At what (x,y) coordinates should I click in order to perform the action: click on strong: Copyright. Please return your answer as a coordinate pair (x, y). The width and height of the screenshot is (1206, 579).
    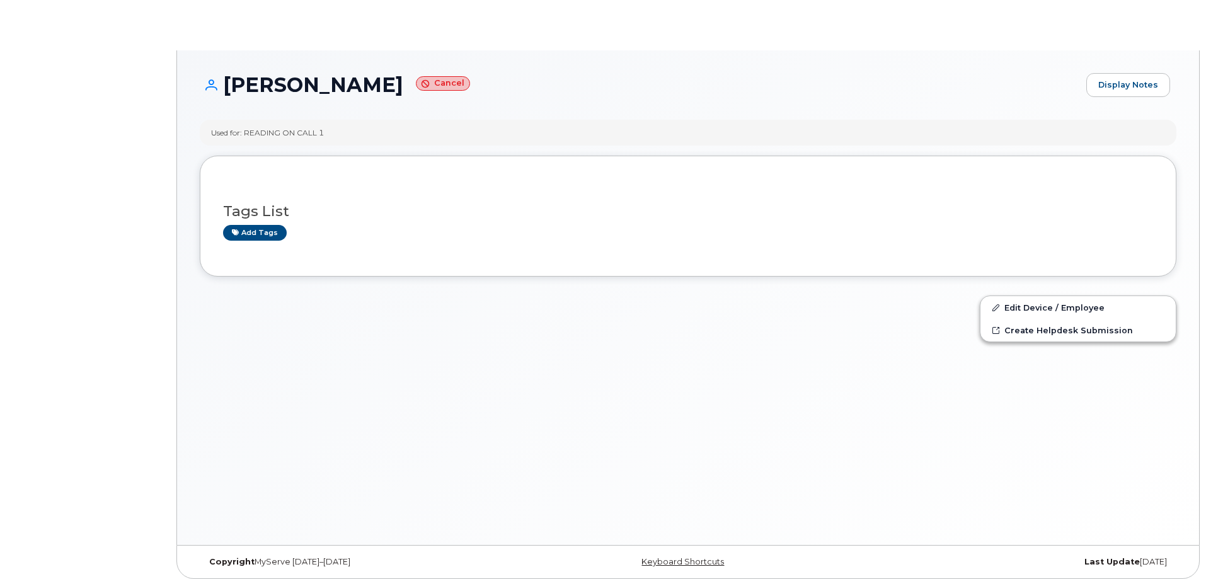
    Looking at the image, I should click on (232, 561).